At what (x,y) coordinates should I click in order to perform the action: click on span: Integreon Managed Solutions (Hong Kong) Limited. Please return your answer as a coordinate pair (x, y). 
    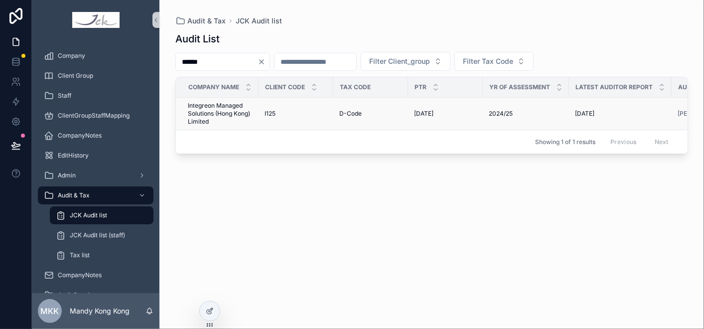
    Looking at the image, I should click on (220, 114).